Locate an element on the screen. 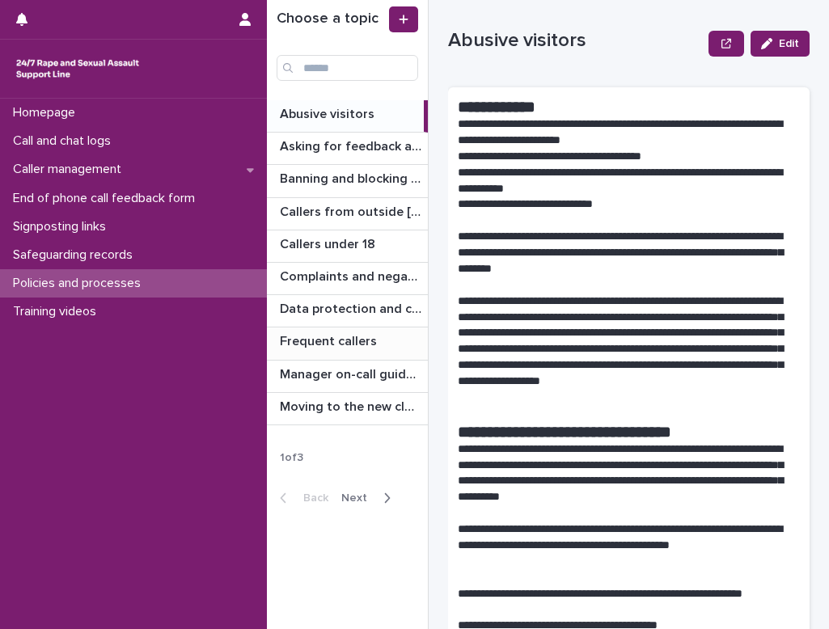 This screenshot has width=829, height=629. button: Back is located at coordinates (301, 498).